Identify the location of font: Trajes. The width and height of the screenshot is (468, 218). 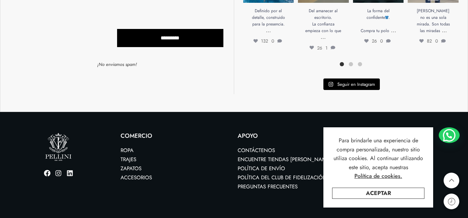
(128, 159).